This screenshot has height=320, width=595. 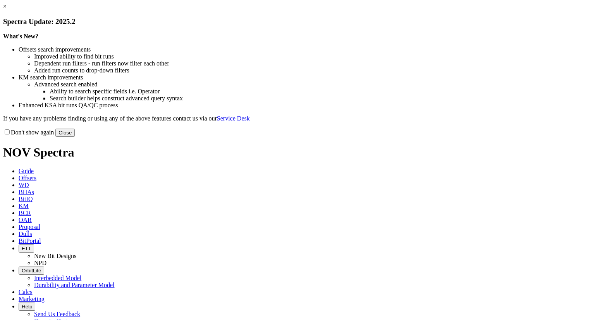 What do you see at coordinates (27, 306) in the screenshot?
I see `span: Help` at bounding box center [27, 306].